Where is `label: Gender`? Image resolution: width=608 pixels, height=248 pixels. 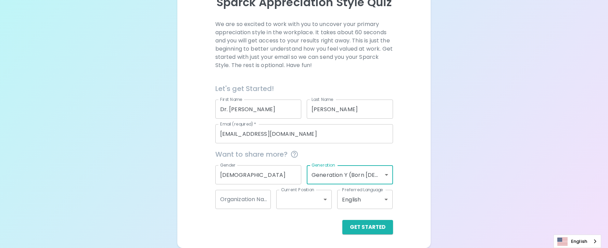 label: Gender is located at coordinates (228, 165).